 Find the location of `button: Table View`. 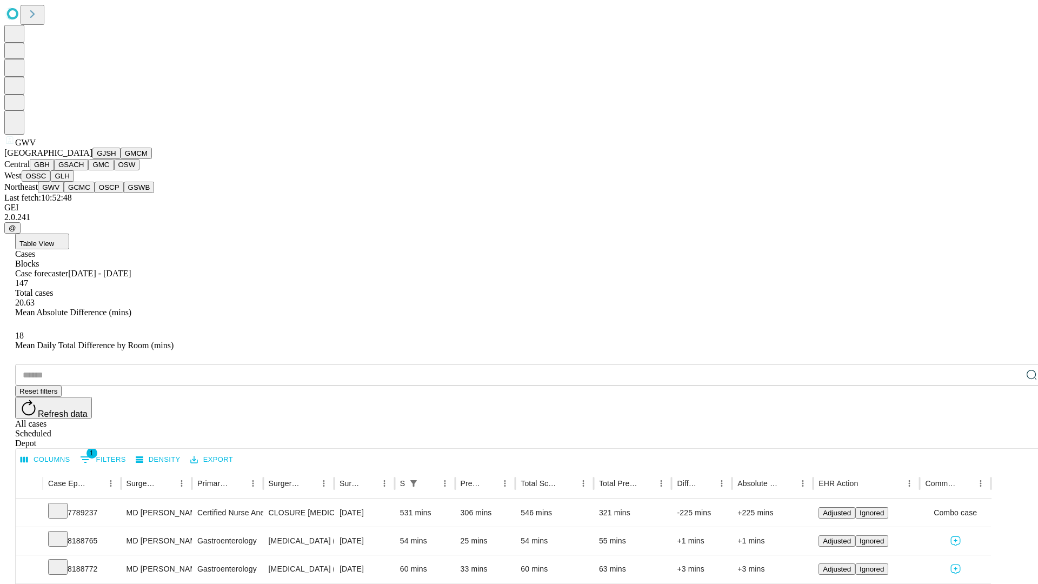

button: Table View is located at coordinates (42, 241).